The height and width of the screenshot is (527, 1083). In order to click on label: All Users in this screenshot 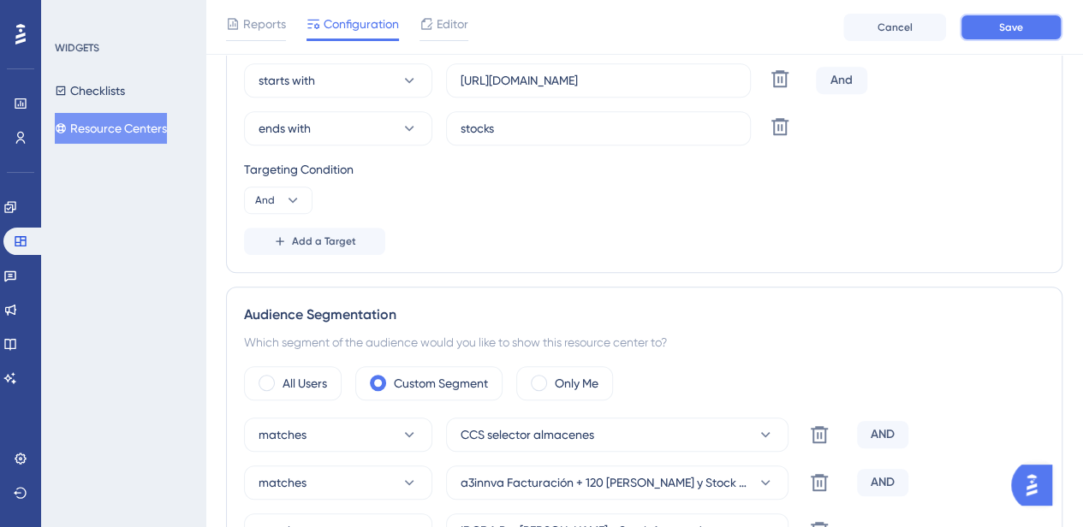, I will do `click(305, 383)`.